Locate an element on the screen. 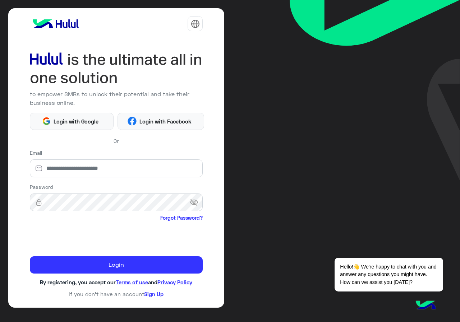  img: email is located at coordinates (39, 168).